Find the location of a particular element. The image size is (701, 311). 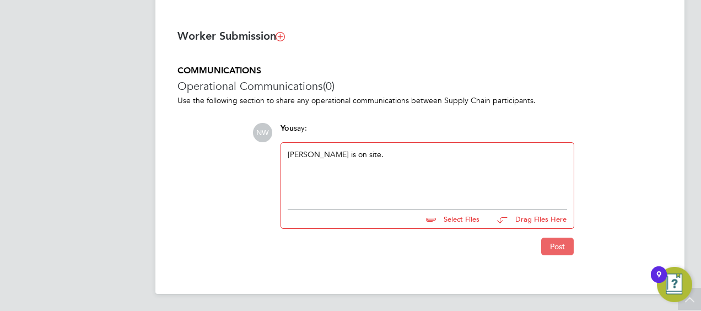

span: NW is located at coordinates (262, 132).